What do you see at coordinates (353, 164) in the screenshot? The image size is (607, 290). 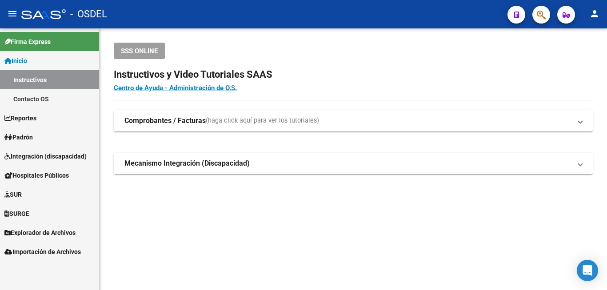 I see `mat-expansion-panel-header: Mecanismo Integración (Discapacidad)` at bounding box center [353, 164].